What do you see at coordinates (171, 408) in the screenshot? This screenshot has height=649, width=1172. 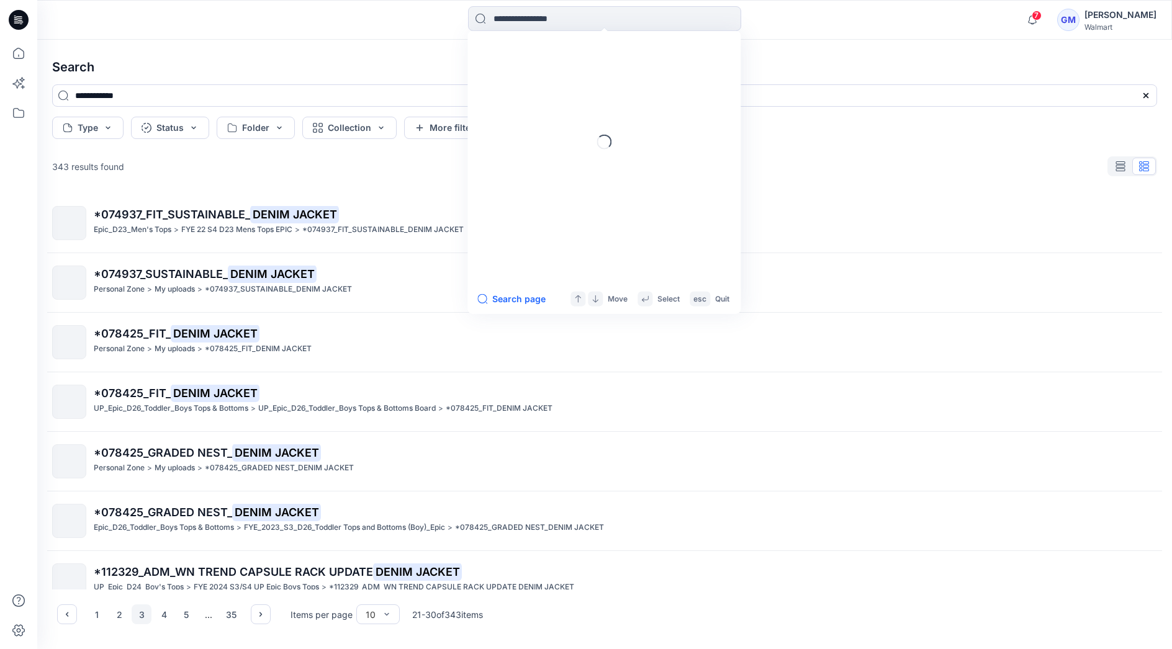 I see `p: UP_Epic_D26_Toddler_Boys Tops & Bottoms` at bounding box center [171, 408].